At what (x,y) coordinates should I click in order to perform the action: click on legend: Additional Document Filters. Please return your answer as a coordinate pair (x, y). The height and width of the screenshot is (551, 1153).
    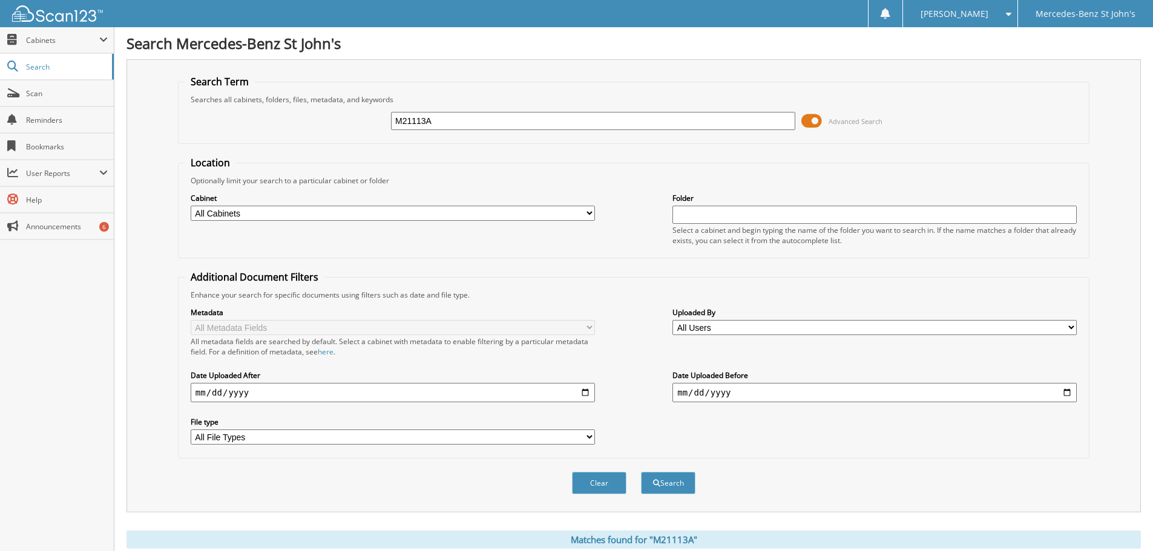
    Looking at the image, I should click on (254, 277).